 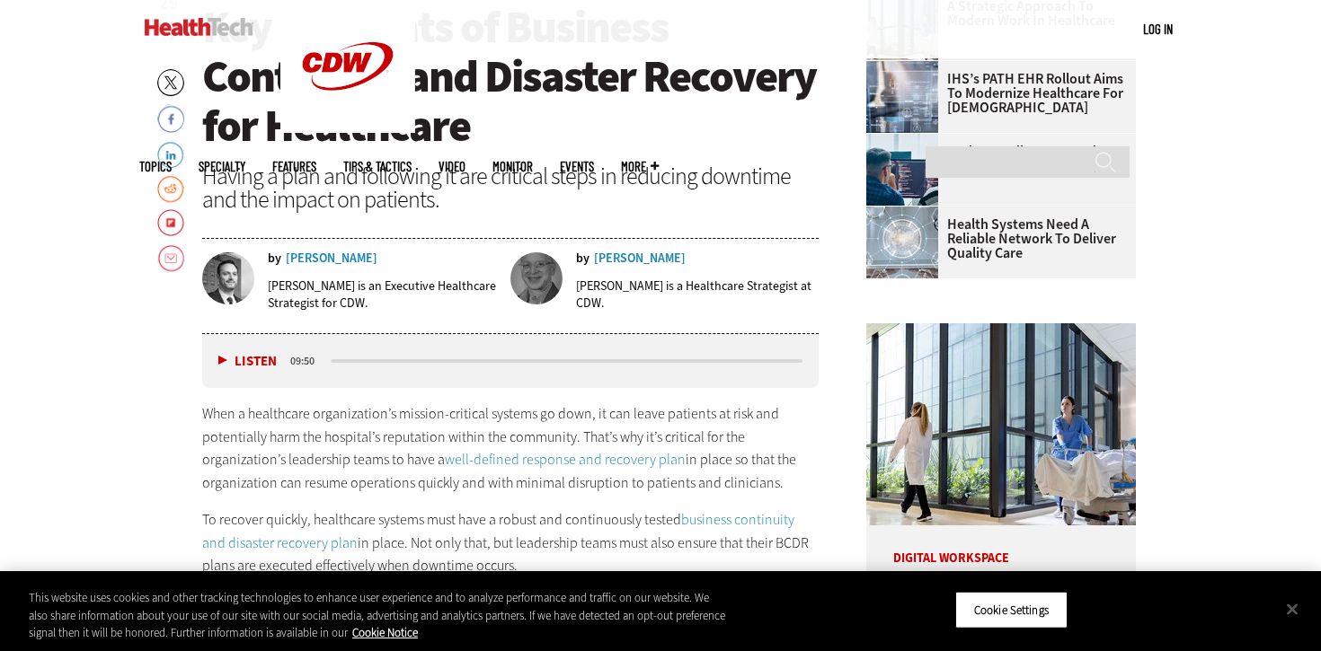 I want to click on div: This website uses cookies and other tracking technologies to enhance user experience and to analy..., so click(x=377, y=616).